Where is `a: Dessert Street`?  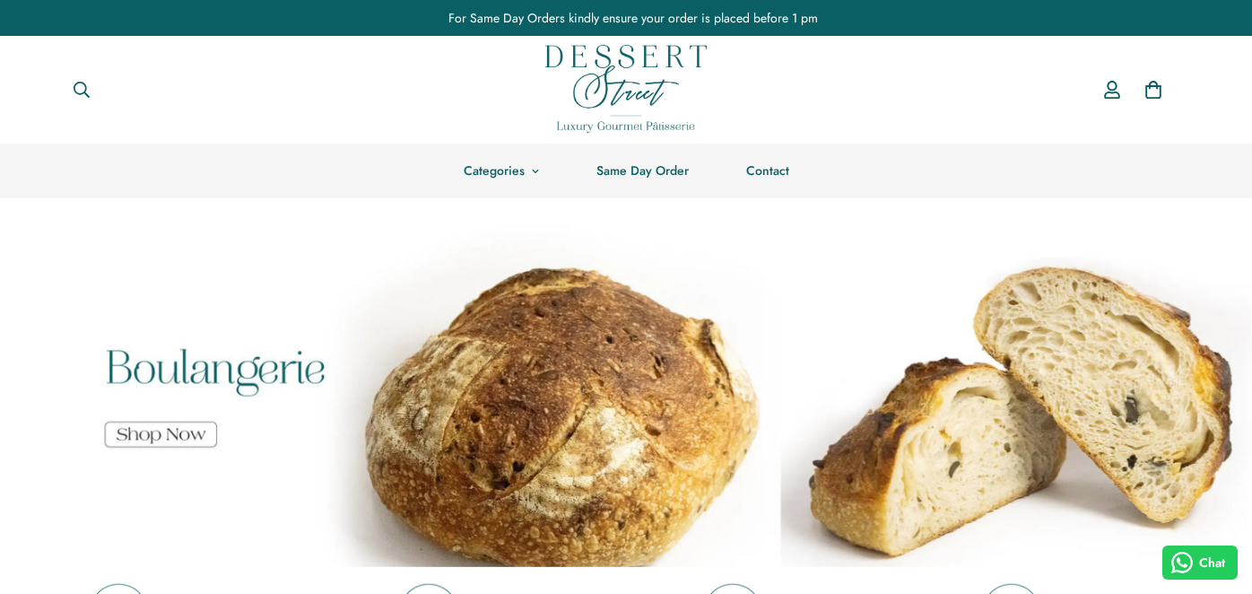 a: Dessert Street is located at coordinates (626, 90).